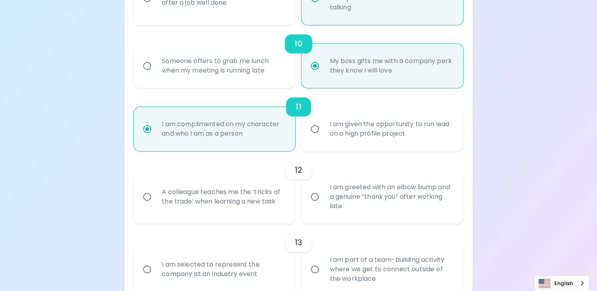 The image size is (597, 291). Describe the element at coordinates (391, 197) in the screenshot. I see `div: I am greeted with an elbow bump and a genuine “thank you” after working late` at that location.